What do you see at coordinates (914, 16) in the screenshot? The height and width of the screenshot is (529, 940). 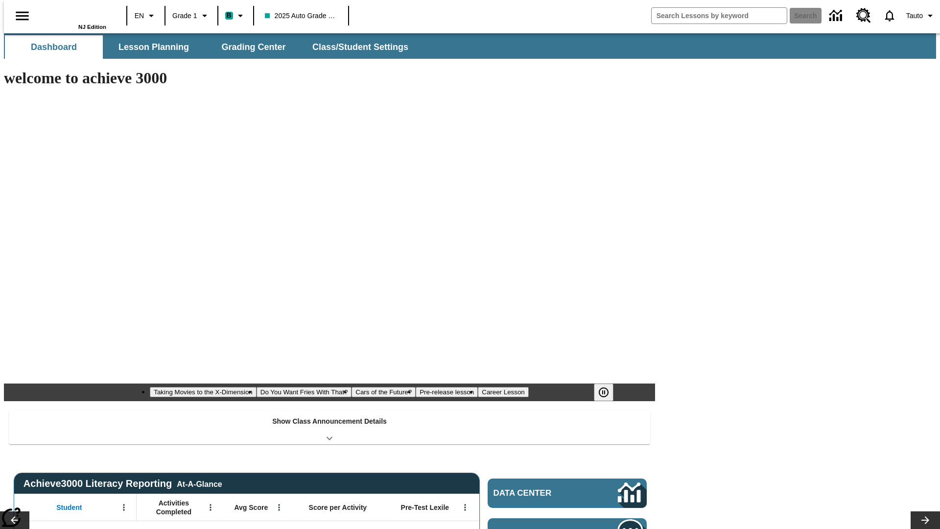 I see `span: Tauto` at bounding box center [914, 16].